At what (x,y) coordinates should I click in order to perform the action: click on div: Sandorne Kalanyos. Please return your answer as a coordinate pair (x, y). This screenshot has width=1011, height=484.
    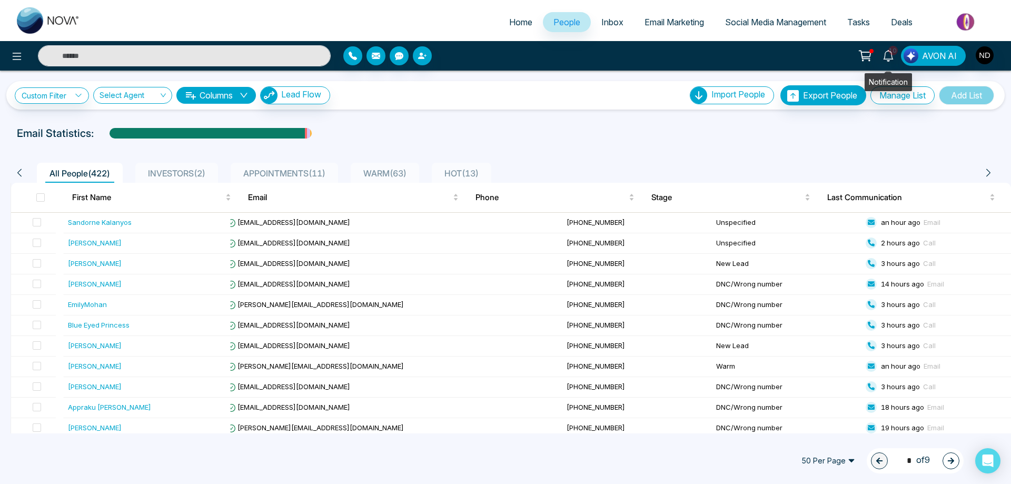
    Looking at the image, I should click on (99, 222).